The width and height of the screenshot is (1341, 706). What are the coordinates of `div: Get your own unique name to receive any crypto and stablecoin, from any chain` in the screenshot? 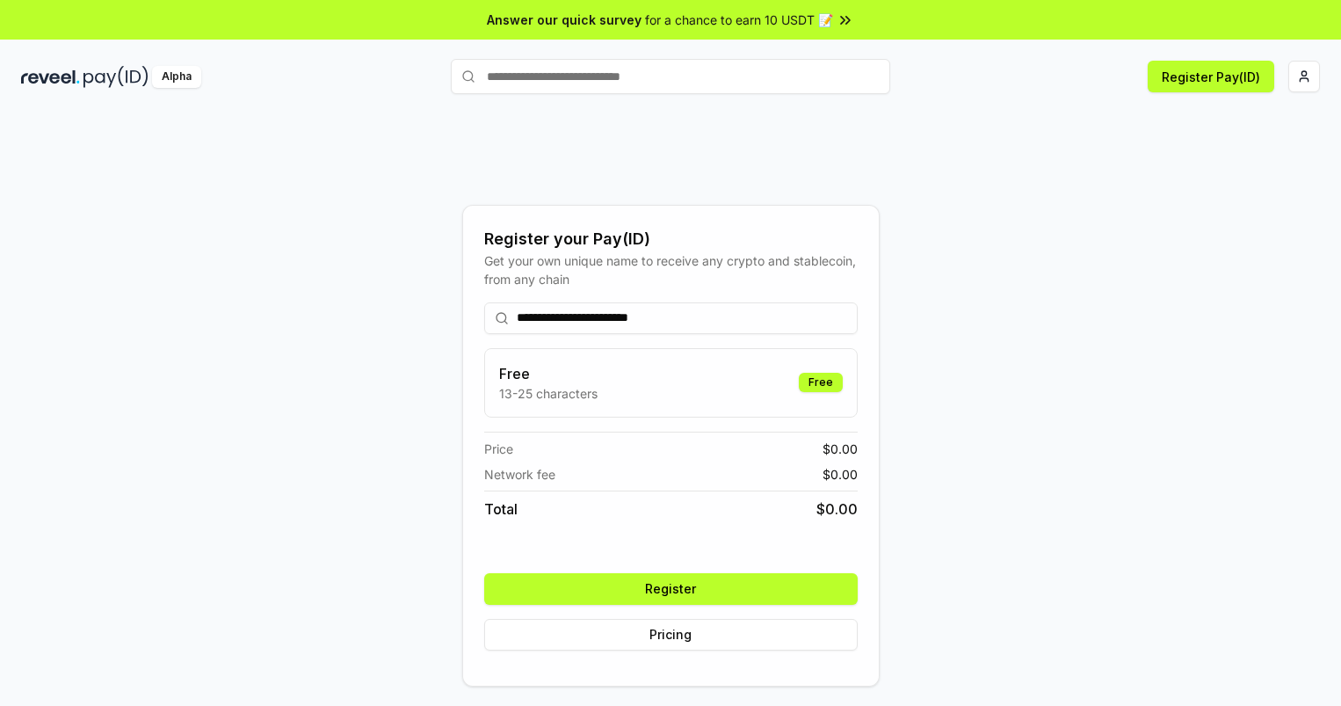 It's located at (671, 270).